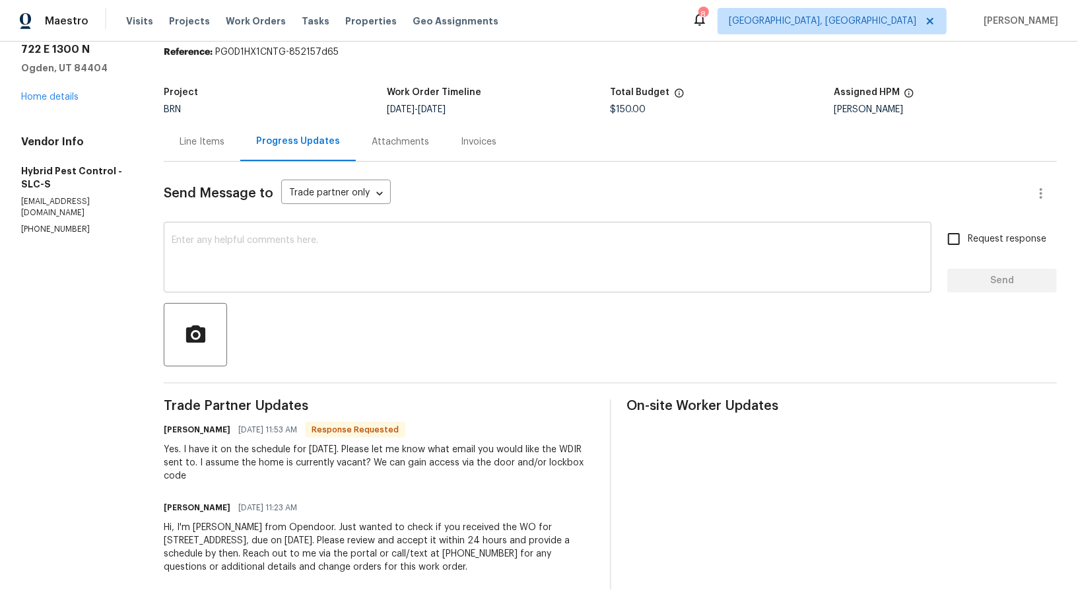 Image resolution: width=1078 pixels, height=610 pixels. What do you see at coordinates (434, 92) in the screenshot?
I see `h5: Work Order Timeline` at bounding box center [434, 92].